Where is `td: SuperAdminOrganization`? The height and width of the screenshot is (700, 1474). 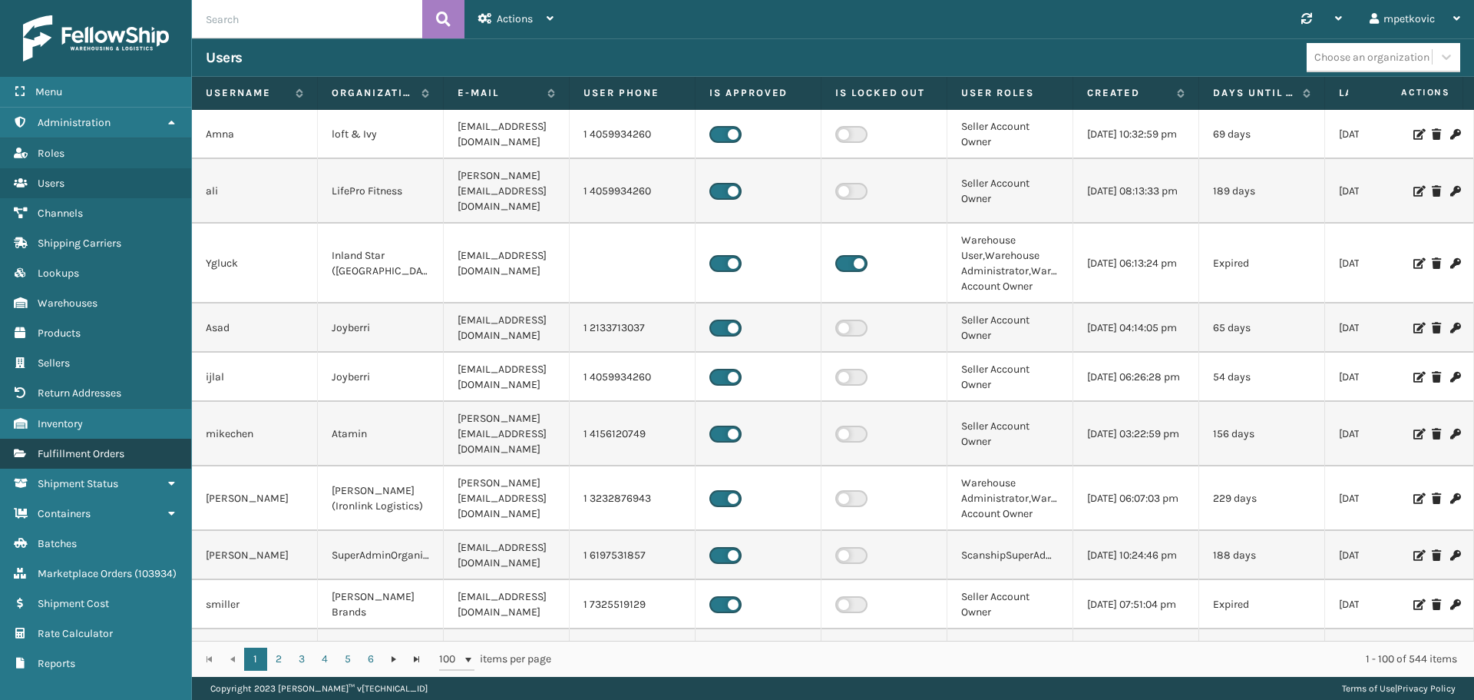 td: SuperAdminOrganization is located at coordinates (381, 555).